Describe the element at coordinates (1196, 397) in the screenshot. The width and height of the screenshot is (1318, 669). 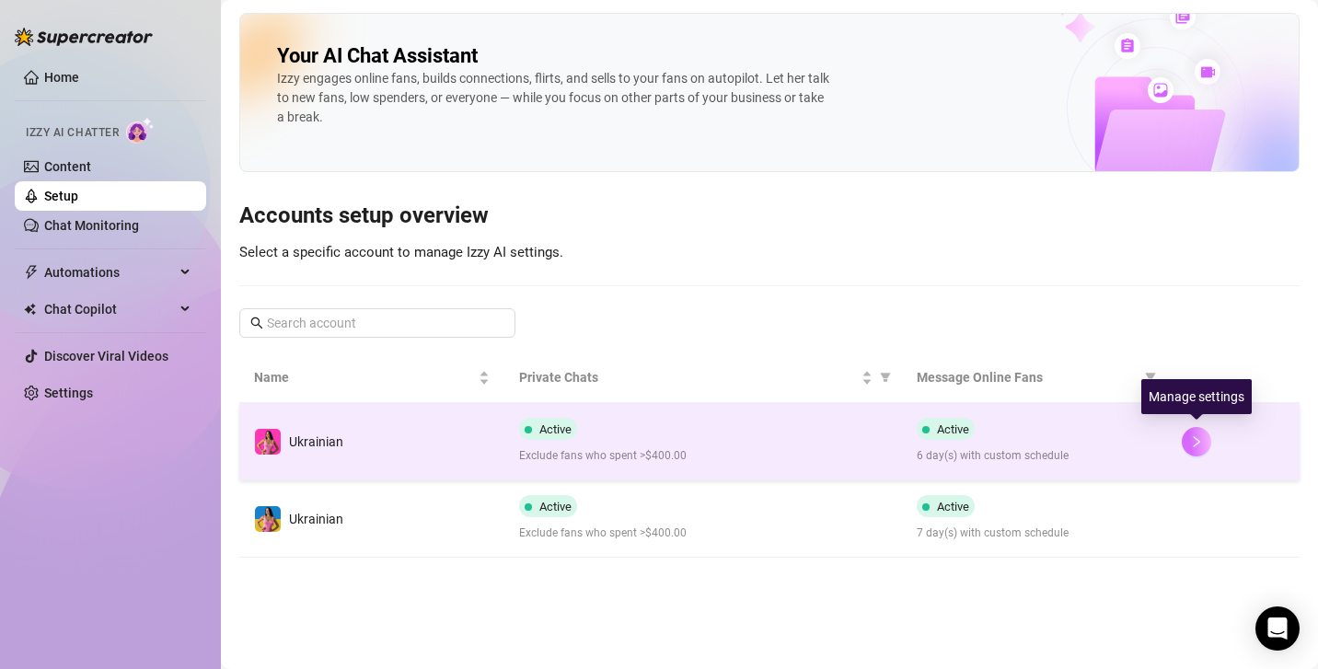
I see `div: Manage settings` at that location.